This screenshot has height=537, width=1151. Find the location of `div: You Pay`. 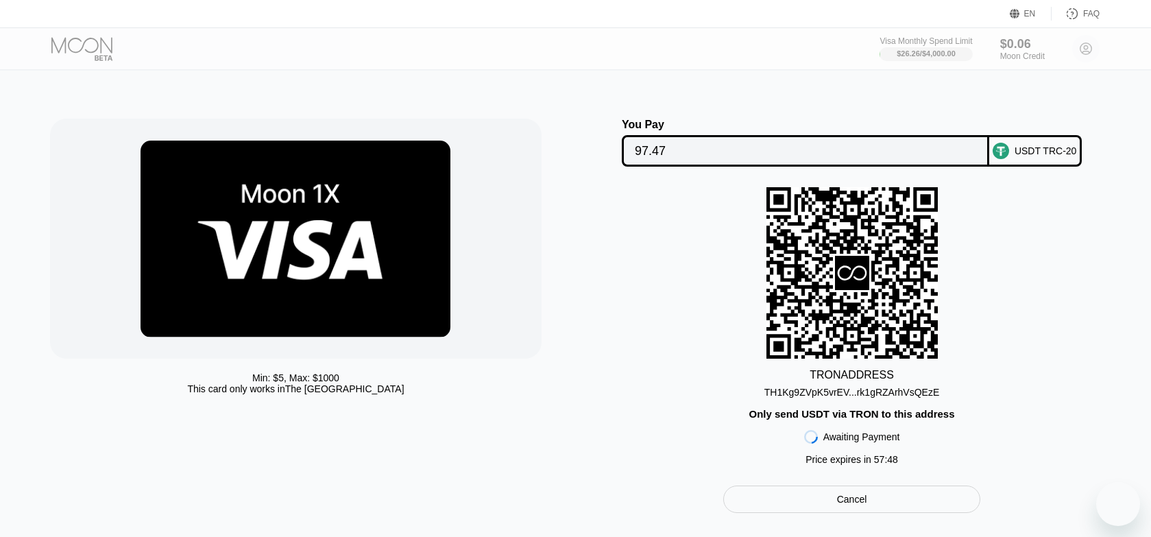

div: You Pay is located at coordinates (805, 125).